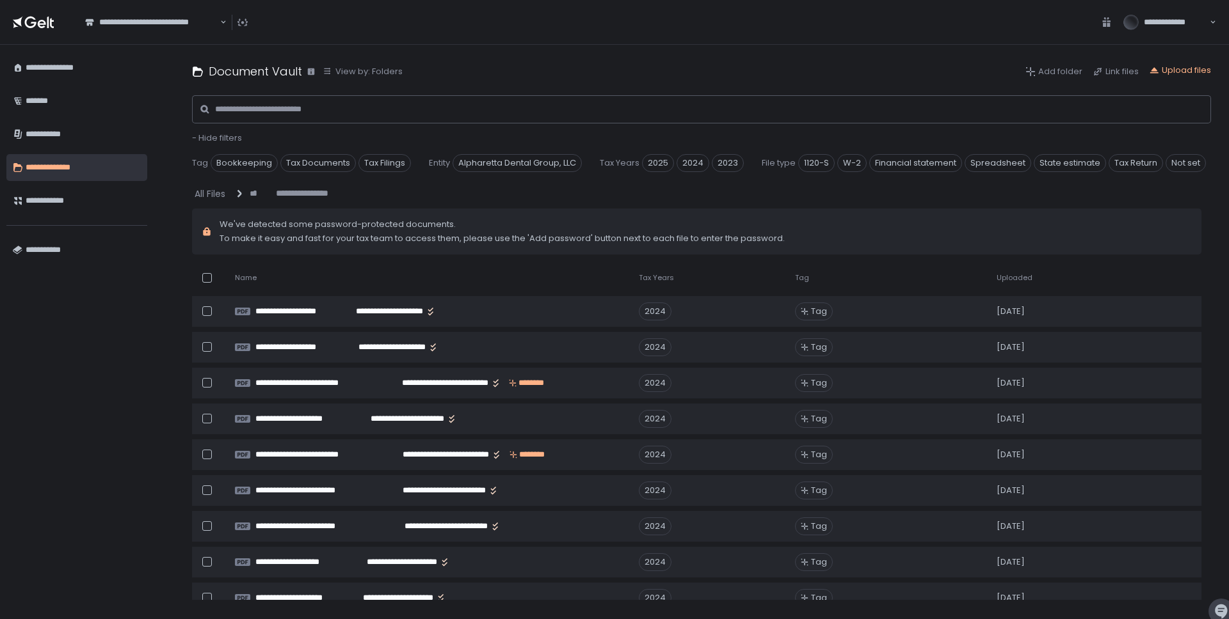 Image resolution: width=1229 pixels, height=619 pixels. I want to click on span: W-2, so click(852, 163).